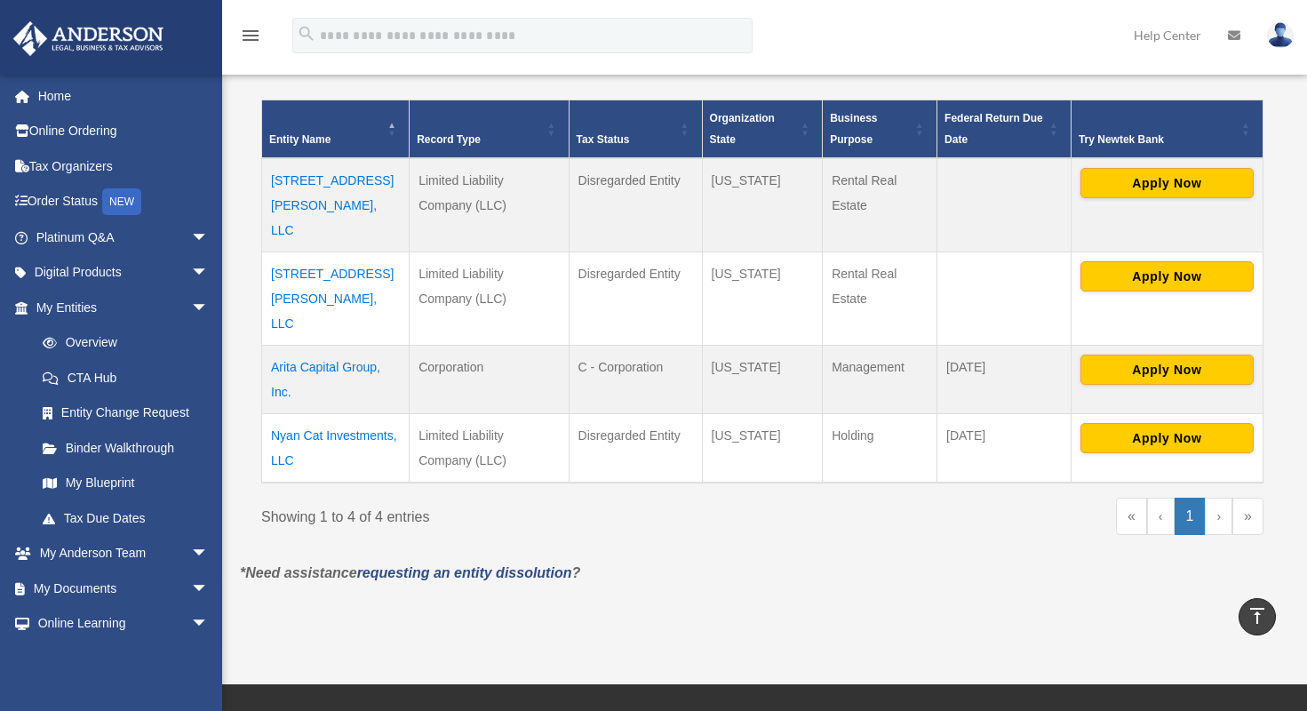 The width and height of the screenshot is (1307, 711). Describe the element at coordinates (121, 343) in the screenshot. I see `a: Overview` at that location.